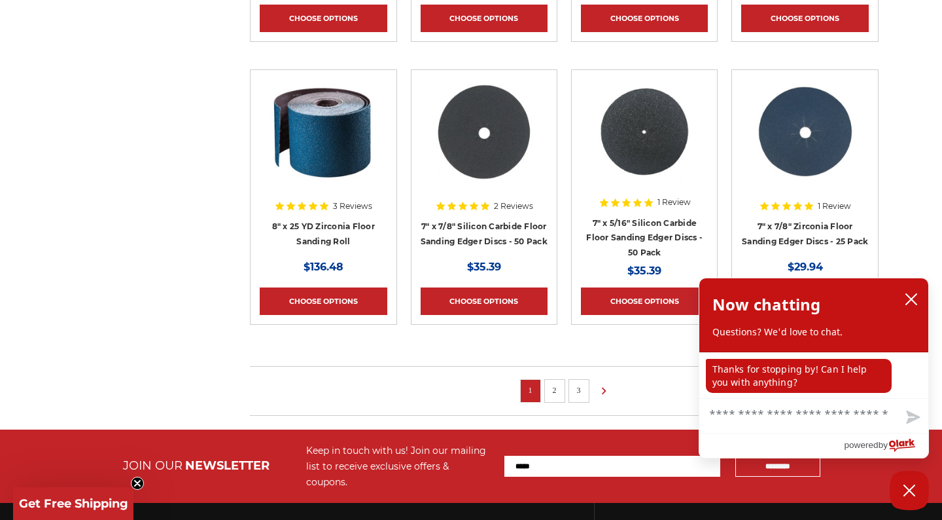 This screenshot has height=520, width=942. I want to click on a: 7" x 5/16" Silicon Carbide Floor Sanding Edger Disc Coarse, so click(645, 143).